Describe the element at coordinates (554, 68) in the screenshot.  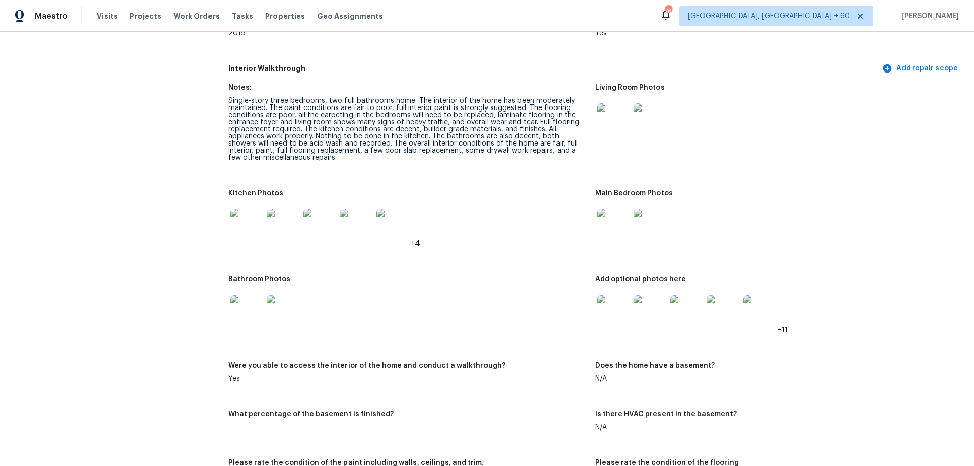
I see `h5: Interior Walkthrough` at that location.